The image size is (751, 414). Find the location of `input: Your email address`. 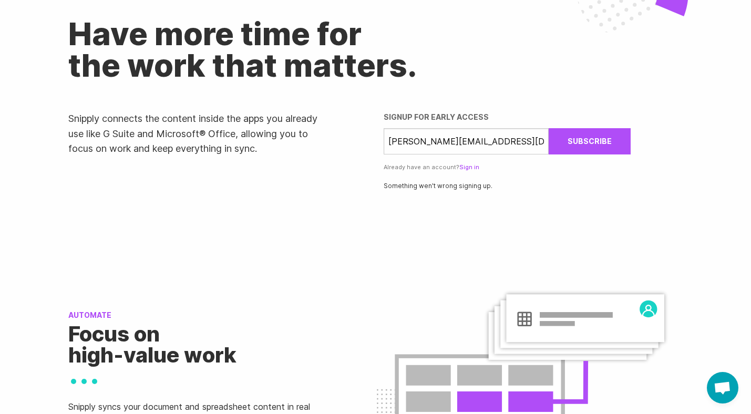

input: Your email address is located at coordinates (466, 141).